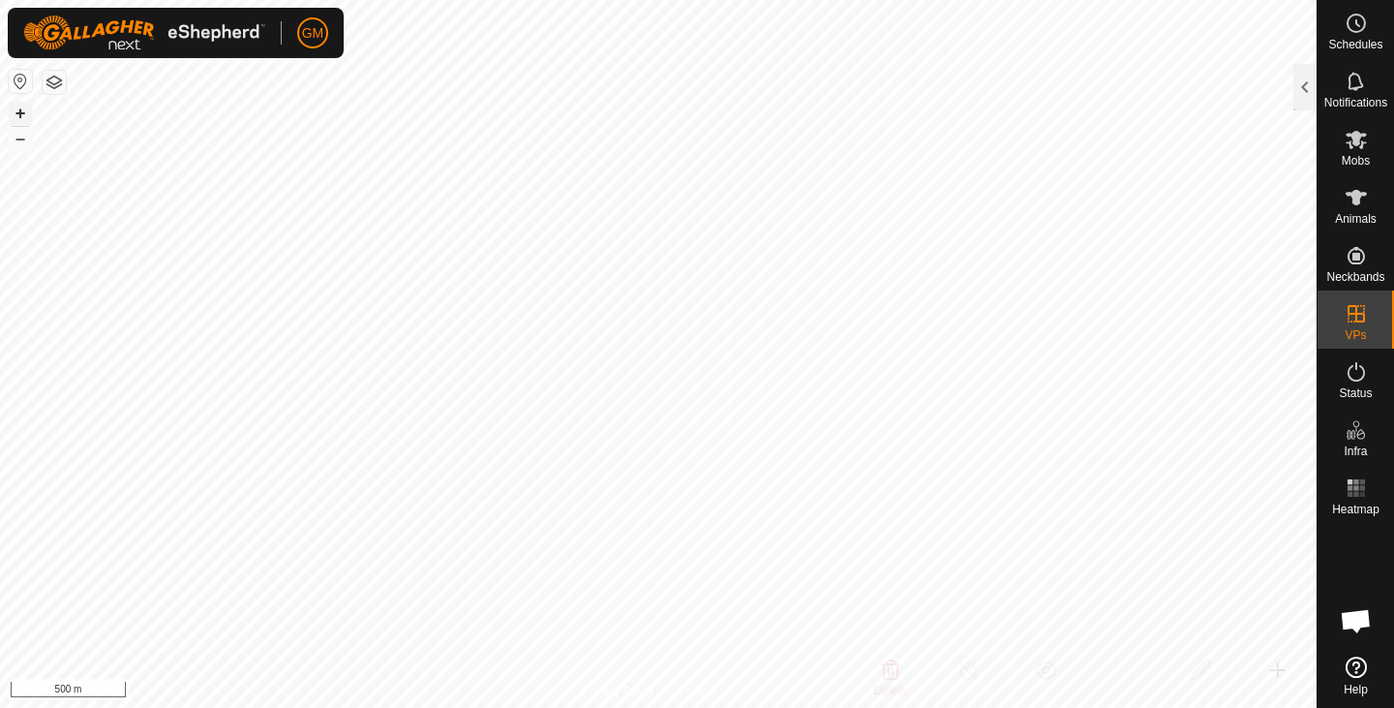  Describe the element at coordinates (54, 82) in the screenshot. I see `button: Map Layers` at that location.